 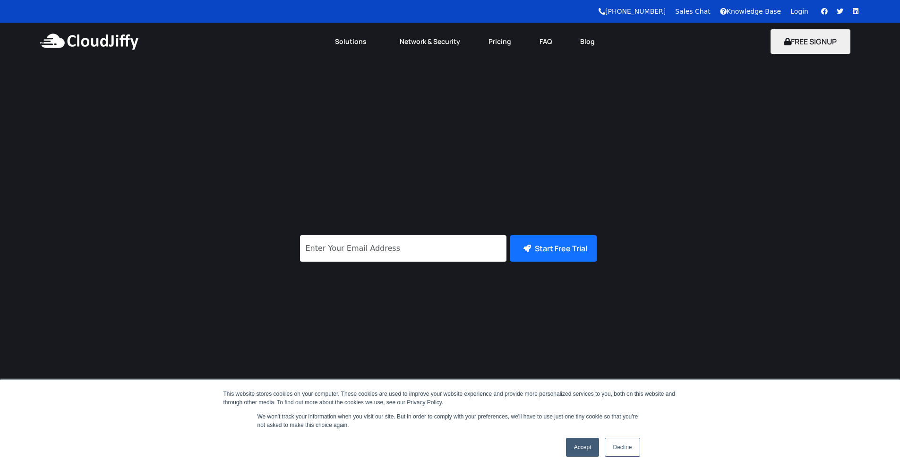 I want to click on a: Pricing, so click(x=500, y=42).